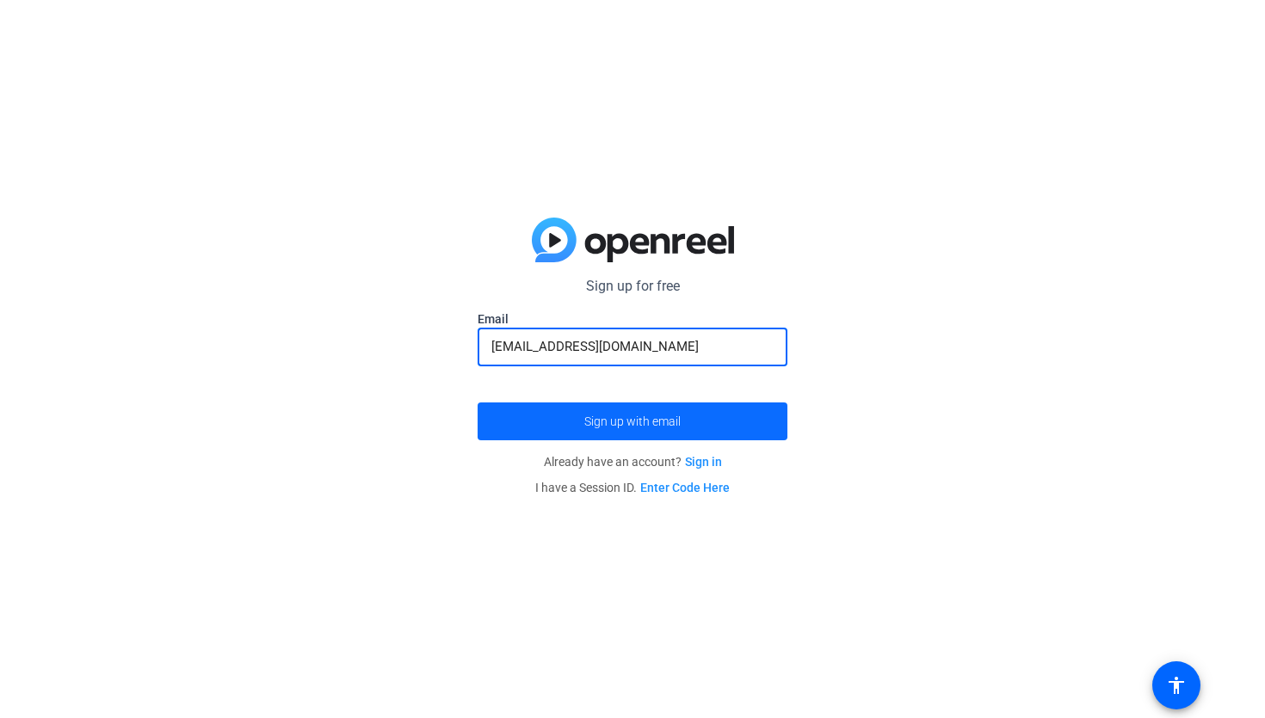  What do you see at coordinates (632, 286) in the screenshot?
I see `p: Sign up for free` at bounding box center [632, 286].